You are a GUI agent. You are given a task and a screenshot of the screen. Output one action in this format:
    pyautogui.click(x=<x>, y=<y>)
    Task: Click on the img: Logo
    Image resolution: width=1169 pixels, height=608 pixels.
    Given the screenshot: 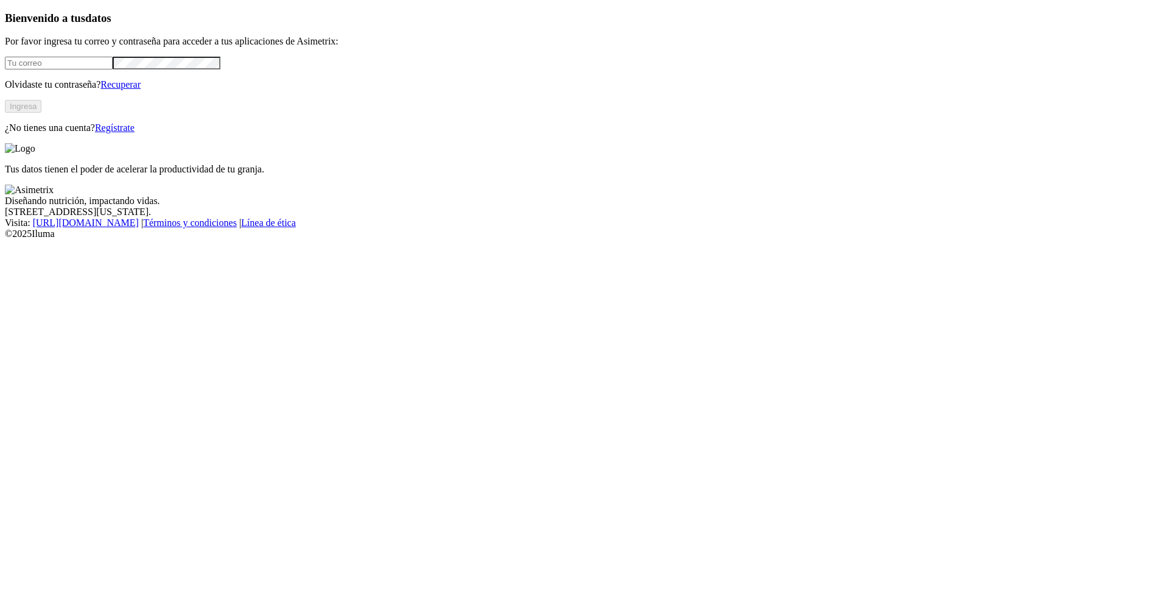 What is the action you would take?
    pyautogui.click(x=20, y=149)
    